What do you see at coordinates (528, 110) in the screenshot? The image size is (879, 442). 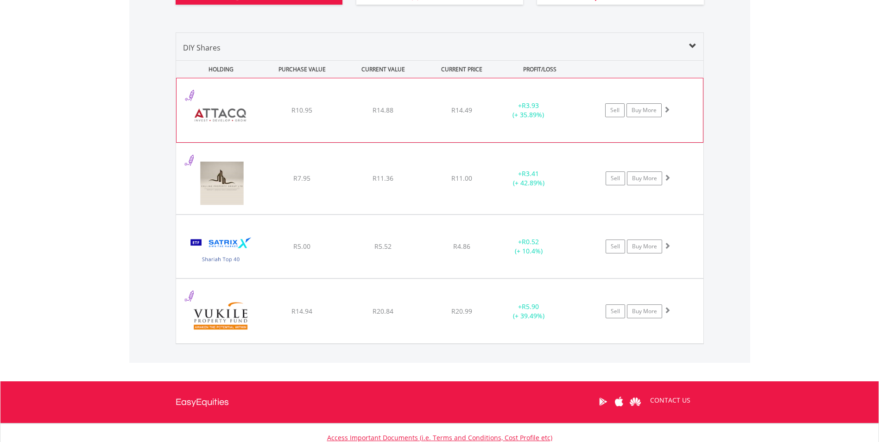 I see `div: + (+ 35.89%)` at bounding box center [528, 110].